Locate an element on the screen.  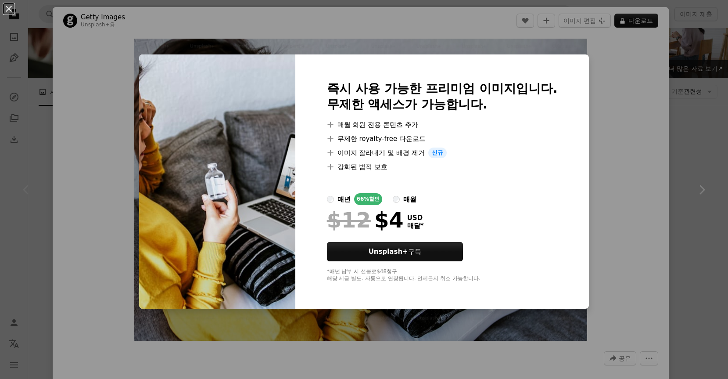
input: 매년66%할인 is located at coordinates (331, 199).